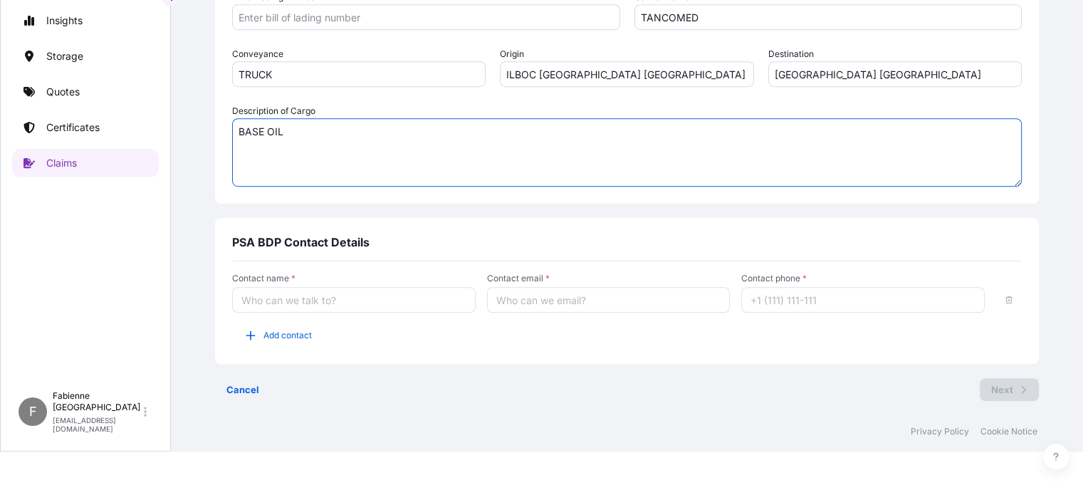 This screenshot has width=1083, height=495. I want to click on button: Cancel, so click(243, 389).